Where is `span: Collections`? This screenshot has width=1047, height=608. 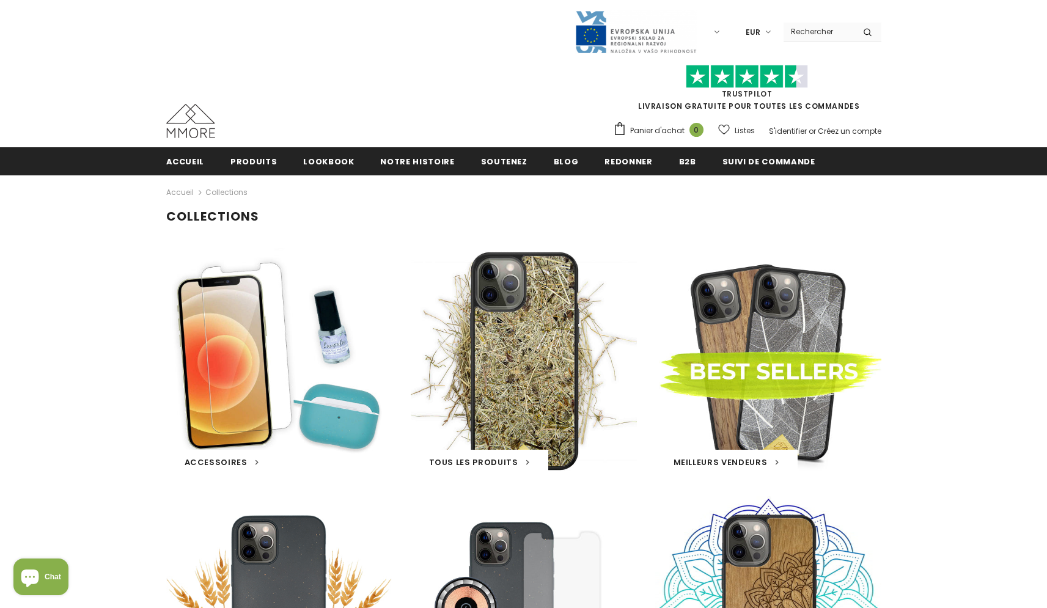
span: Collections is located at coordinates (226, 193).